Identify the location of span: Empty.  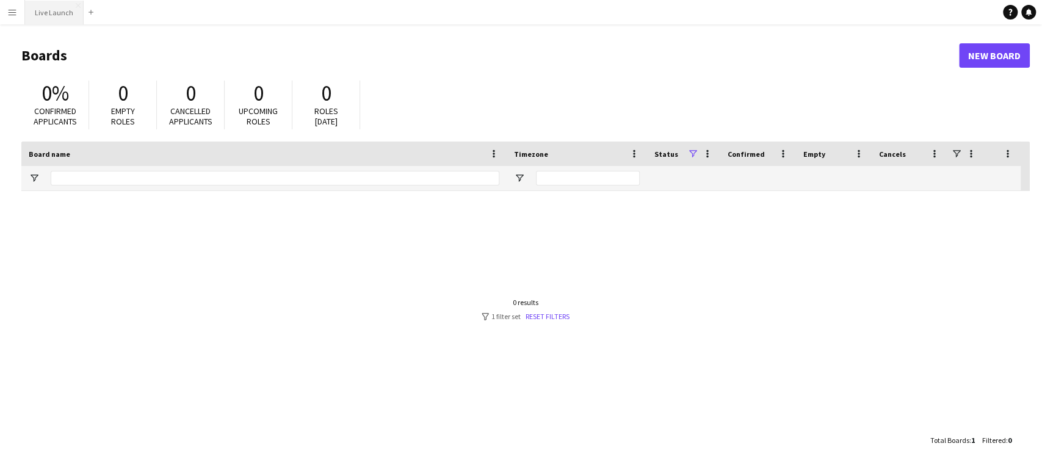
(814, 154).